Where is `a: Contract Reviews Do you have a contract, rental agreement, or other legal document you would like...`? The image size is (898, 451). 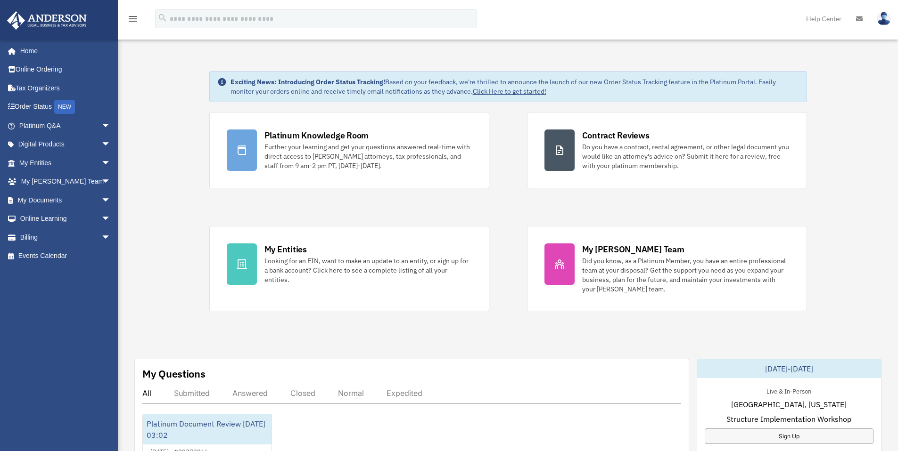
a: Contract Reviews Do you have a contract, rental agreement, or other legal document you would like... is located at coordinates (667, 150).